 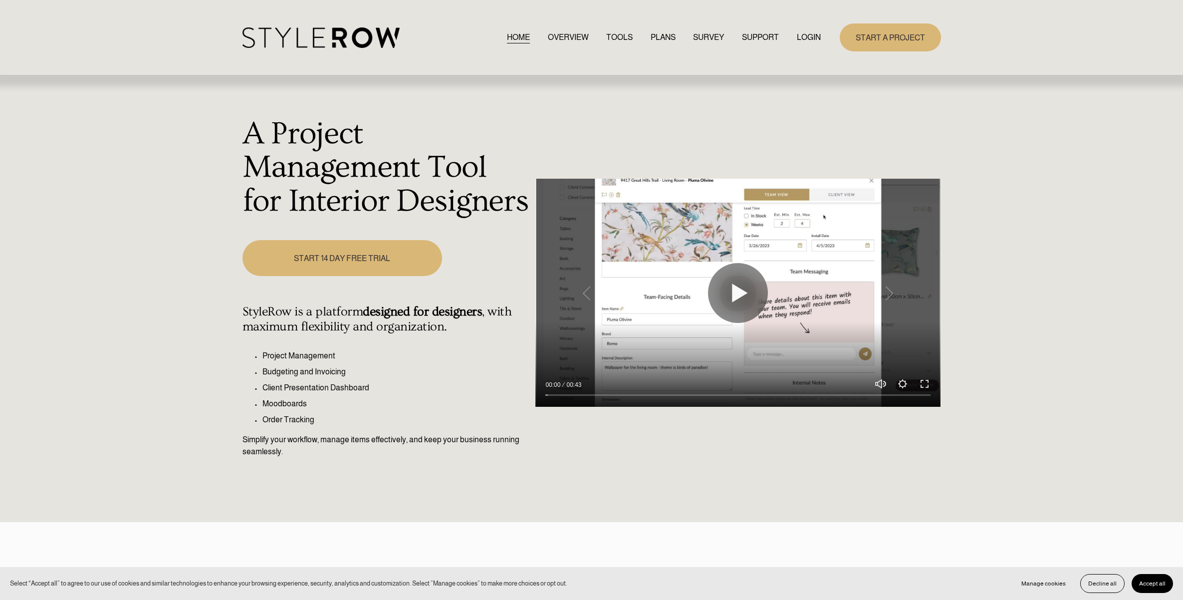 What do you see at coordinates (619, 37) in the screenshot?
I see `a: TOOLS` at bounding box center [619, 37].